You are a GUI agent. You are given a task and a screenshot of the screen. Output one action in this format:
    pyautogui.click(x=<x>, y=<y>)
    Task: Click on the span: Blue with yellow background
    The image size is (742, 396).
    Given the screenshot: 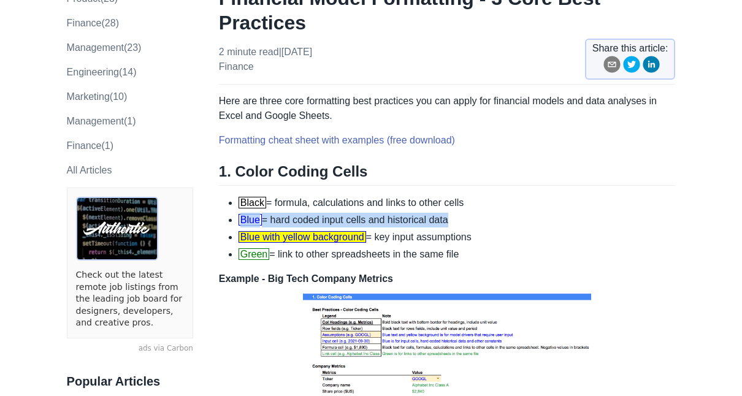 What is the action you would take?
    pyautogui.click(x=302, y=237)
    